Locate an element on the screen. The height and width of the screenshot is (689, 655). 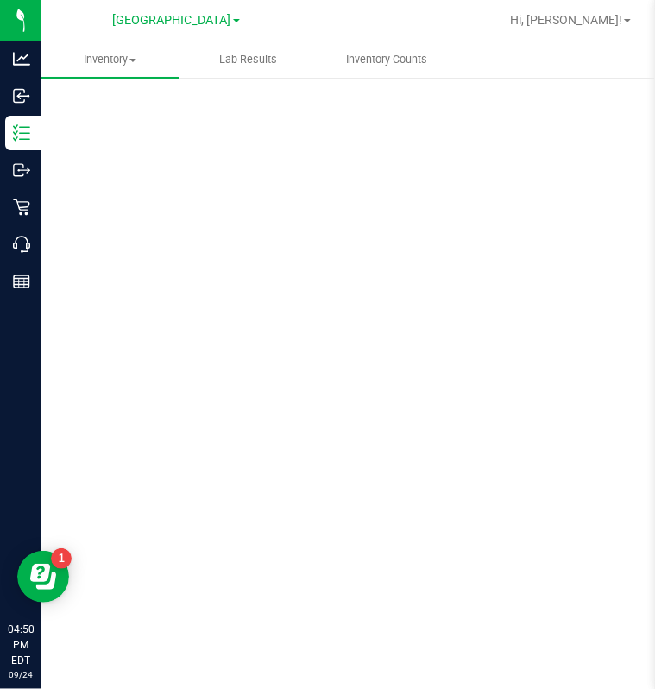
span: Inventory is located at coordinates (111, 60).